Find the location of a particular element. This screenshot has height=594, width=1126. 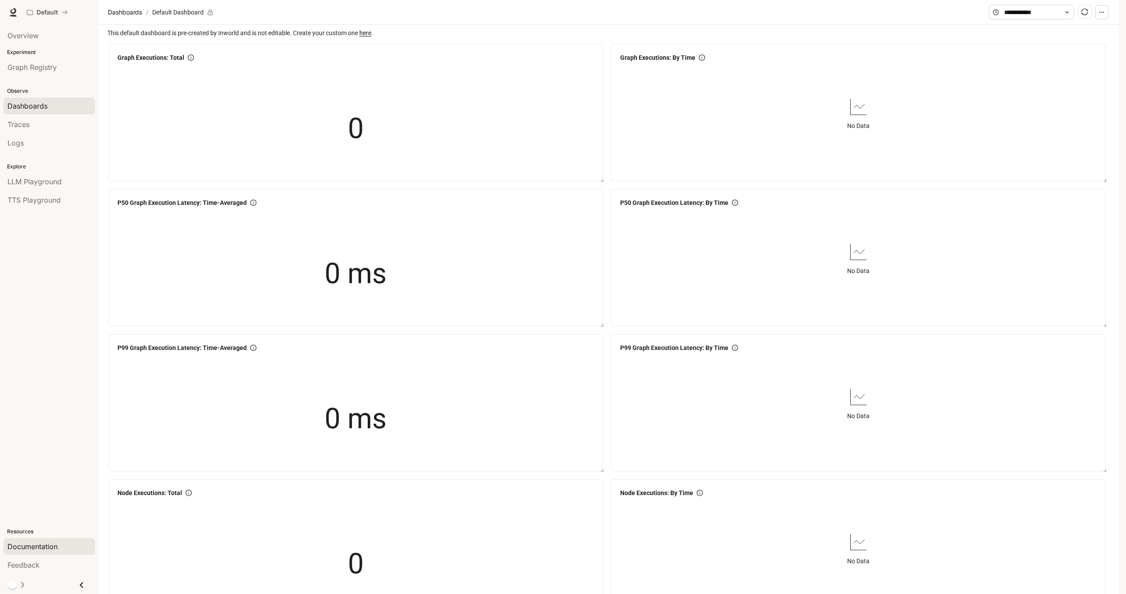

span: Dashboards is located at coordinates (125, 12).